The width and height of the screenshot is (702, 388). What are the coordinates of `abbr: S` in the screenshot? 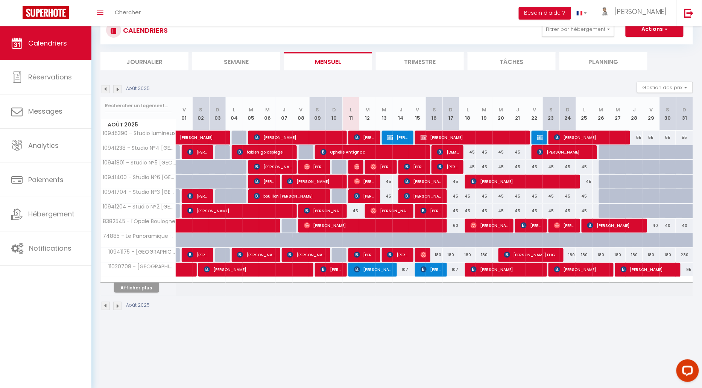 It's located at (200, 109).